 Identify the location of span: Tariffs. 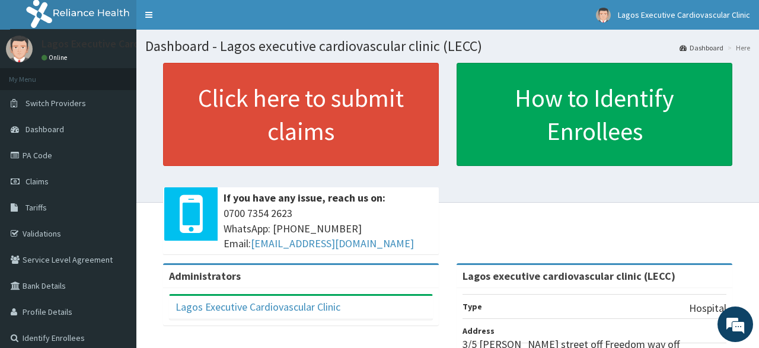
(36, 207).